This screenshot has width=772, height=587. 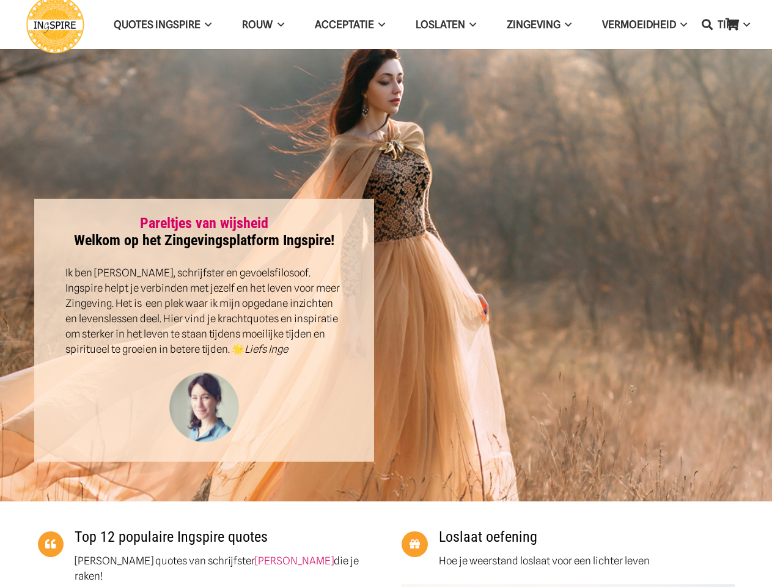 I want to click on em: Liefs Inge, so click(x=266, y=349).